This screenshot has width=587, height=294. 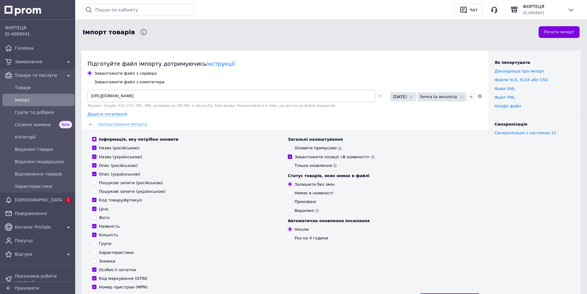 I want to click on div: Опис (російською), so click(x=118, y=165).